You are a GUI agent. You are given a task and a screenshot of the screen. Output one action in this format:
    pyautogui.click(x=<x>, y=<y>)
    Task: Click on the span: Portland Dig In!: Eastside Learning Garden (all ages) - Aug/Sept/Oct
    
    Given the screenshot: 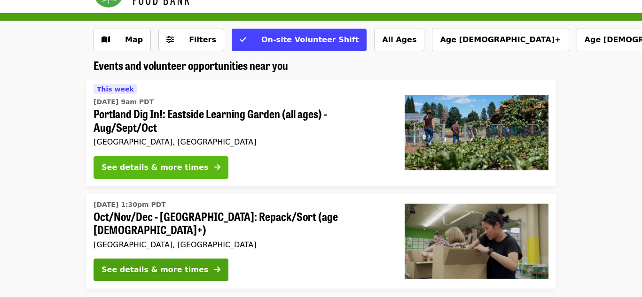 What is the action you would take?
    pyautogui.click(x=242, y=121)
    